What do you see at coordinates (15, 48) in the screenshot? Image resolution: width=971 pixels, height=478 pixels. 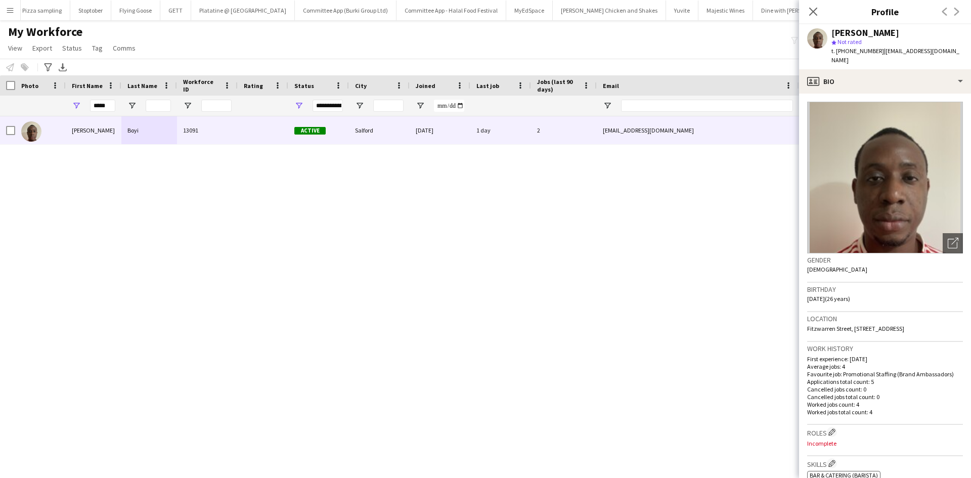 I see `span: View` at bounding box center [15, 48].